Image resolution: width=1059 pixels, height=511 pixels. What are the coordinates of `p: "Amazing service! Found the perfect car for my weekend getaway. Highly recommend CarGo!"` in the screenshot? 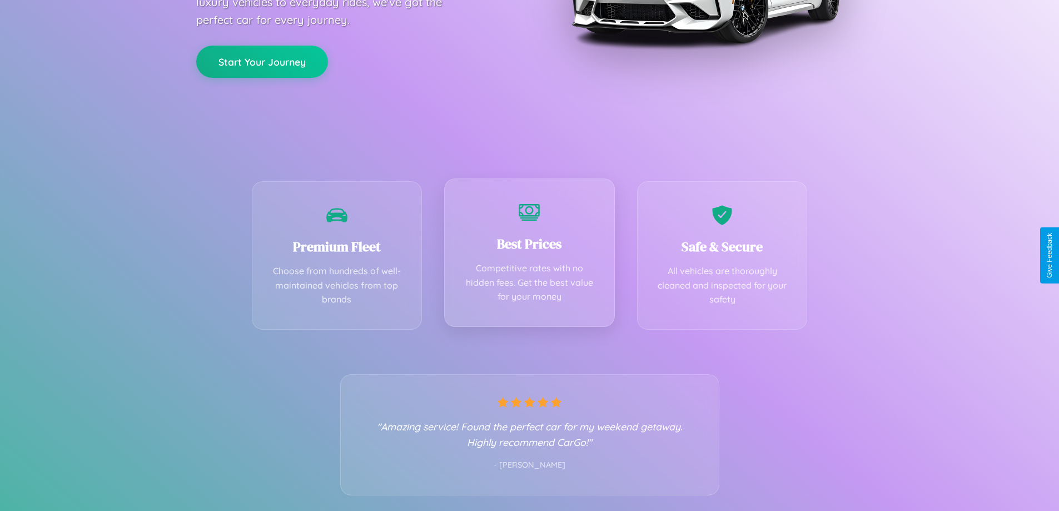 It's located at (530, 434).